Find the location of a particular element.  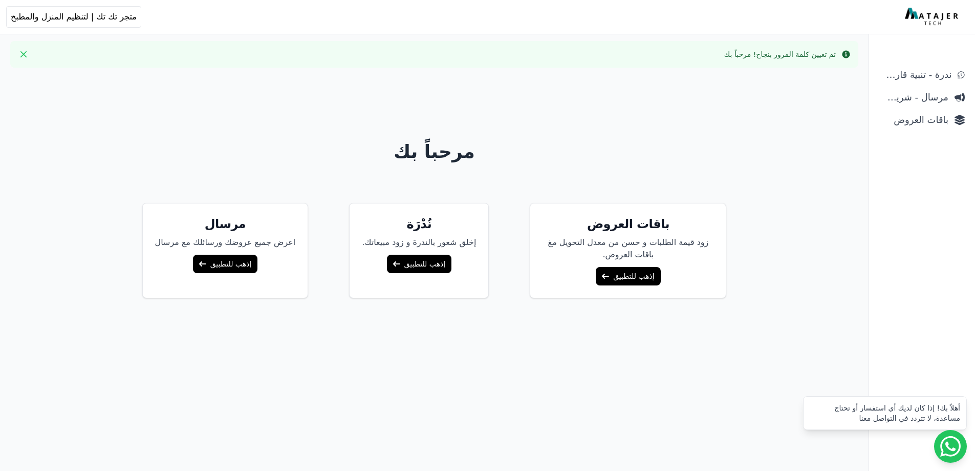

div: أهلاً بك! إذا كان لديك أي استفسار أو تحتاج مساعدة، لا تتردد في التواصل معنا is located at coordinates (885, 413).